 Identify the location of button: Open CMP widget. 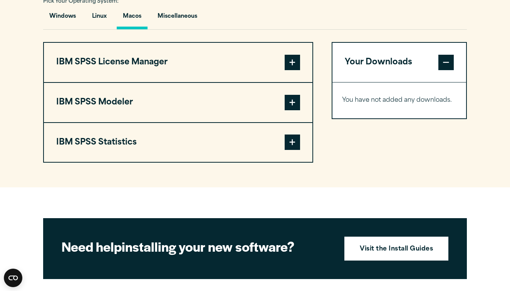
(13, 278).